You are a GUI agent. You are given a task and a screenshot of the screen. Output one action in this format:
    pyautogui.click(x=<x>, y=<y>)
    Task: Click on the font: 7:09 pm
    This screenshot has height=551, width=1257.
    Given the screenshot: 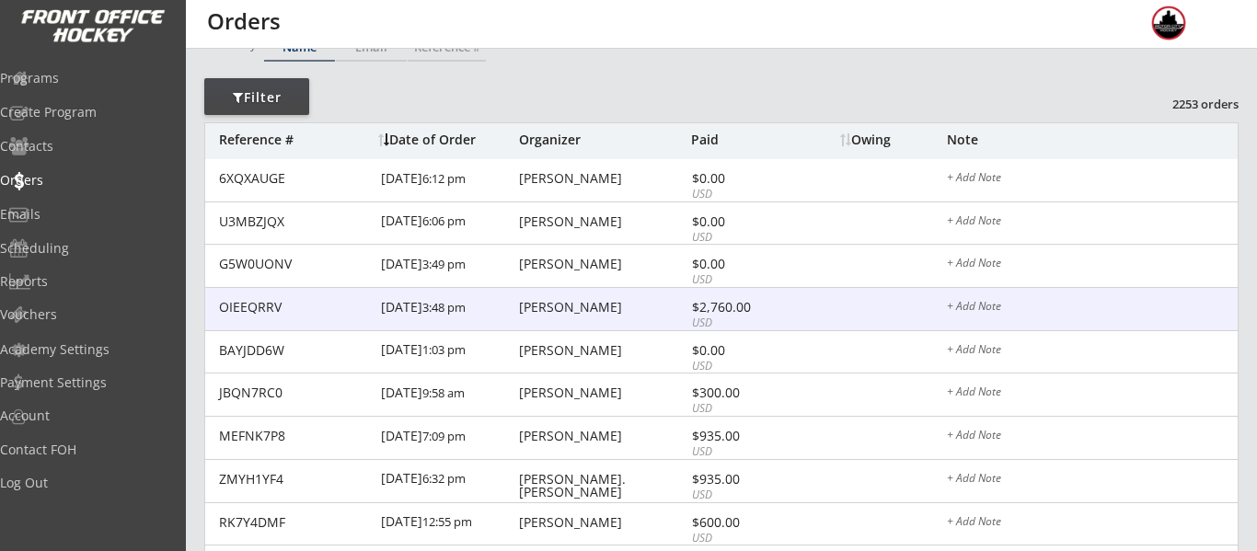 What is the action you would take?
    pyautogui.click(x=444, y=436)
    